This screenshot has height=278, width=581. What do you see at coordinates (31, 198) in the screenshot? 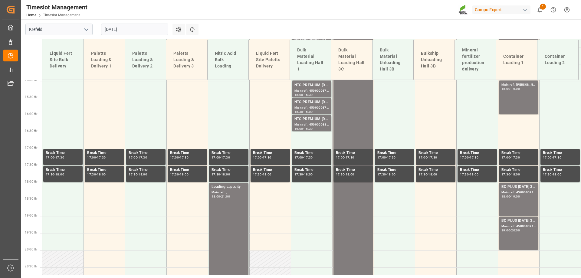
I see `span: 18:30 Hr` at bounding box center [31, 198].